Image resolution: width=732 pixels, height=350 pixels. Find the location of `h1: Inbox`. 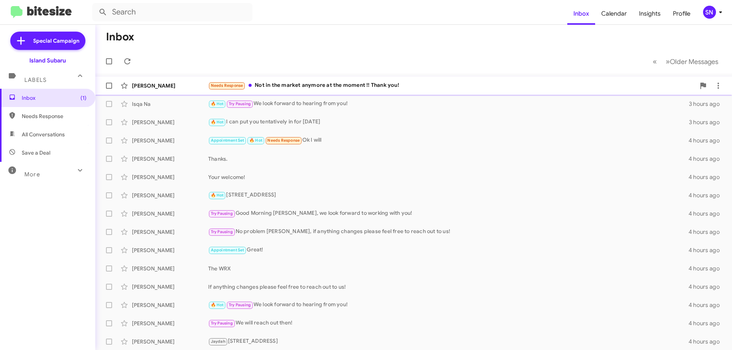

h1: Inbox is located at coordinates (120, 37).